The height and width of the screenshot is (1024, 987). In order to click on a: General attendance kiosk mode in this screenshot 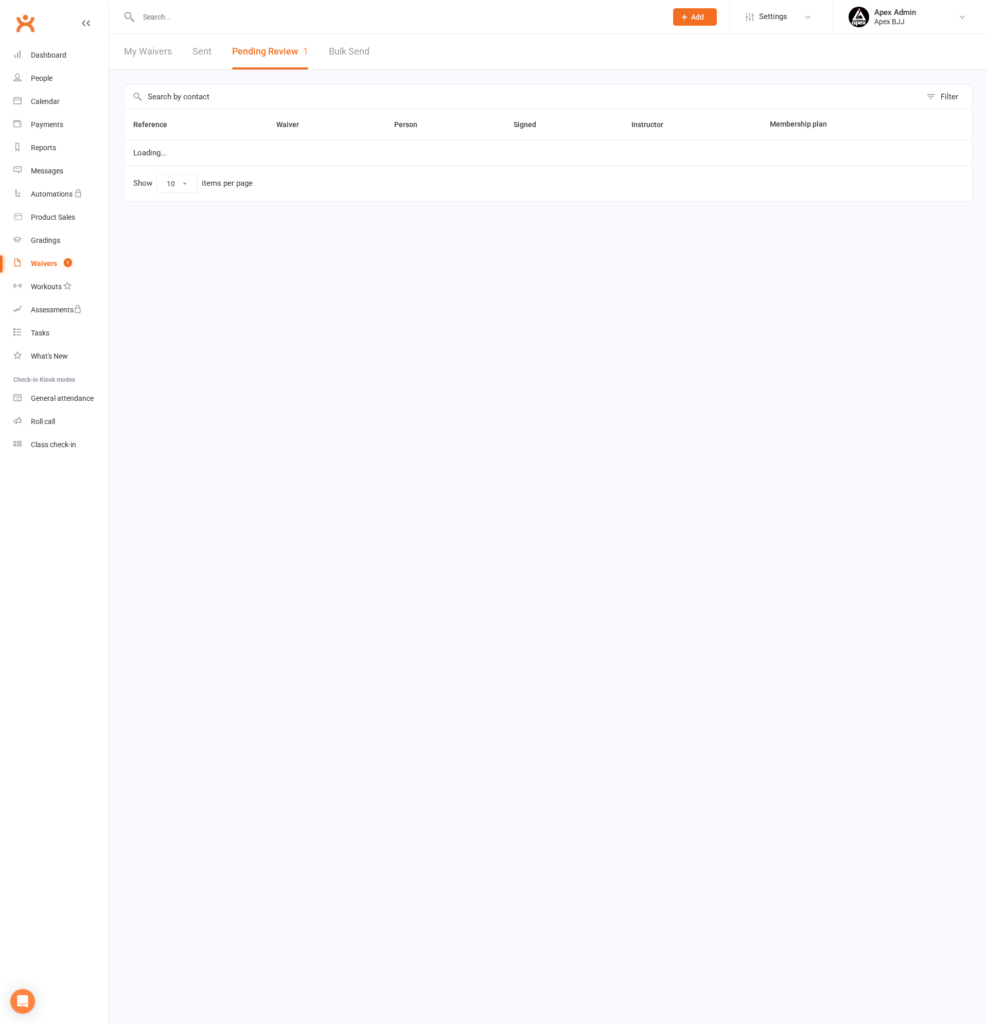, I will do `click(61, 398)`.